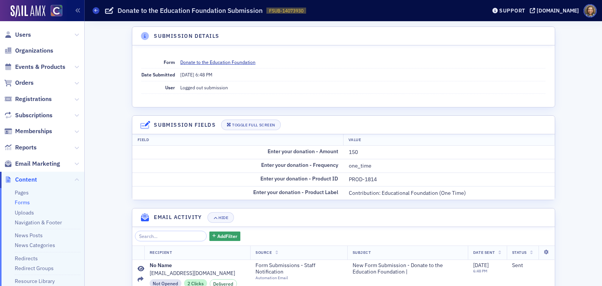  What do you see at coordinates (238, 166) in the screenshot?
I see `td: Enter your donation - Frequency` at bounding box center [238, 166].